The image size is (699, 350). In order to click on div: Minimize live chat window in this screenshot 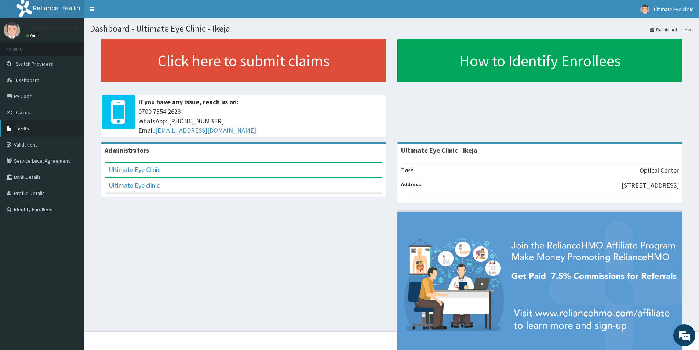, I will do `click(129, 12)`.